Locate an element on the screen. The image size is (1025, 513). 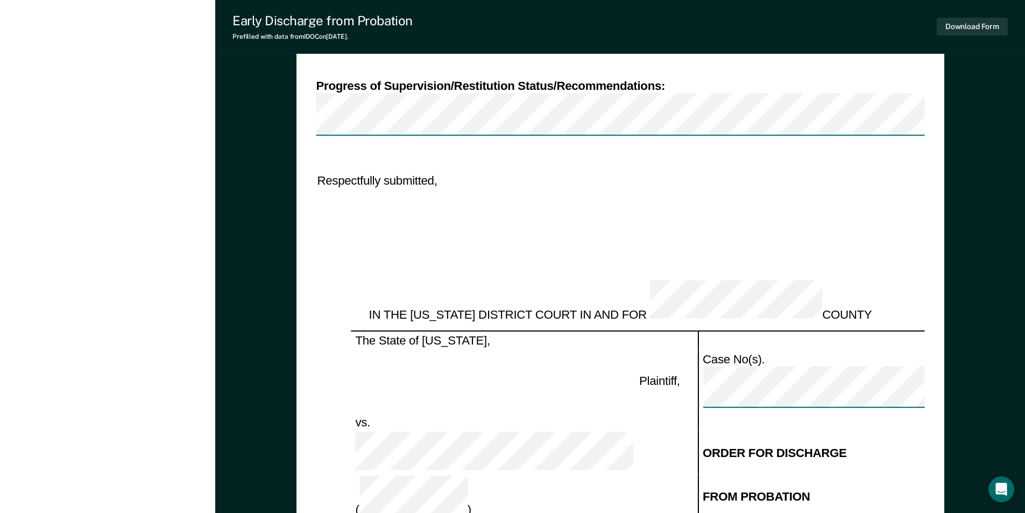
button: Download Form is located at coordinates (973, 26).